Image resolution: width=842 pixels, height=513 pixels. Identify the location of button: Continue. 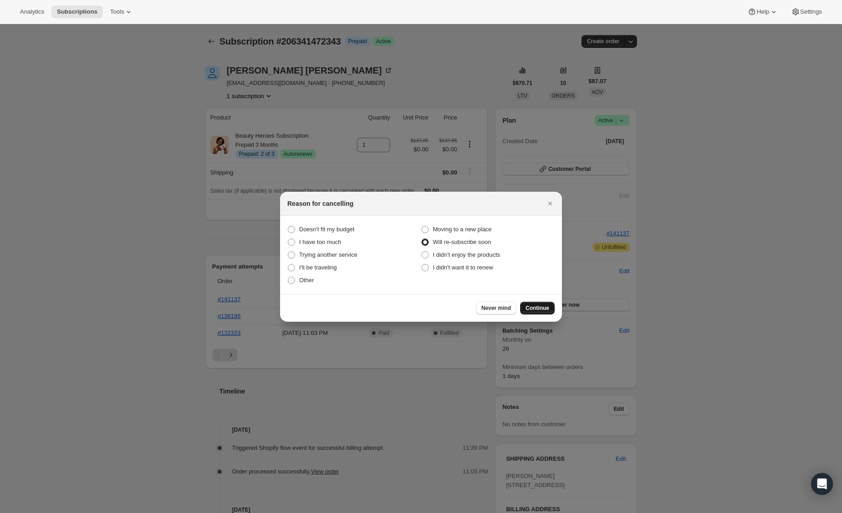
(537, 308).